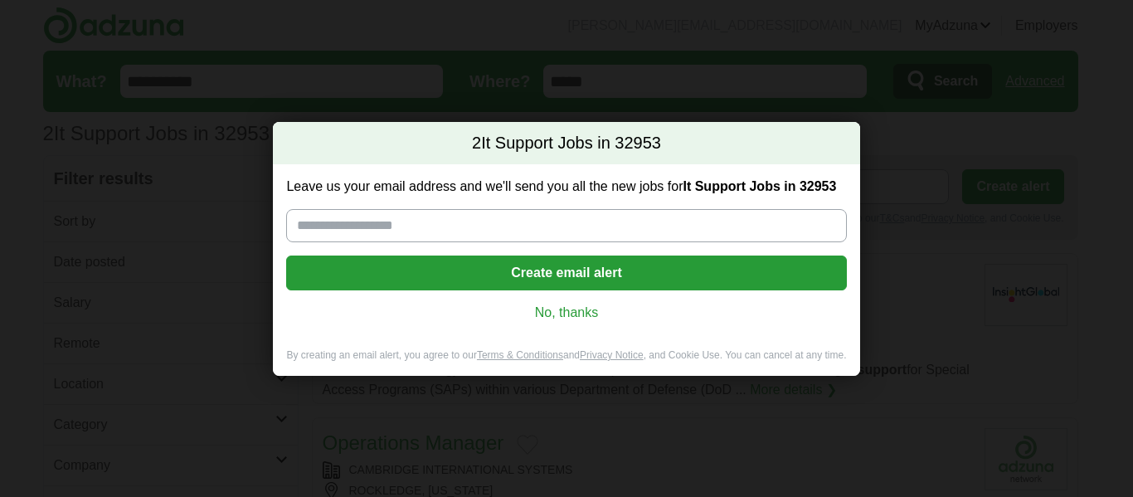 The height and width of the screenshot is (497, 1133). Describe the element at coordinates (566, 313) in the screenshot. I see `a: No, thanks` at that location.